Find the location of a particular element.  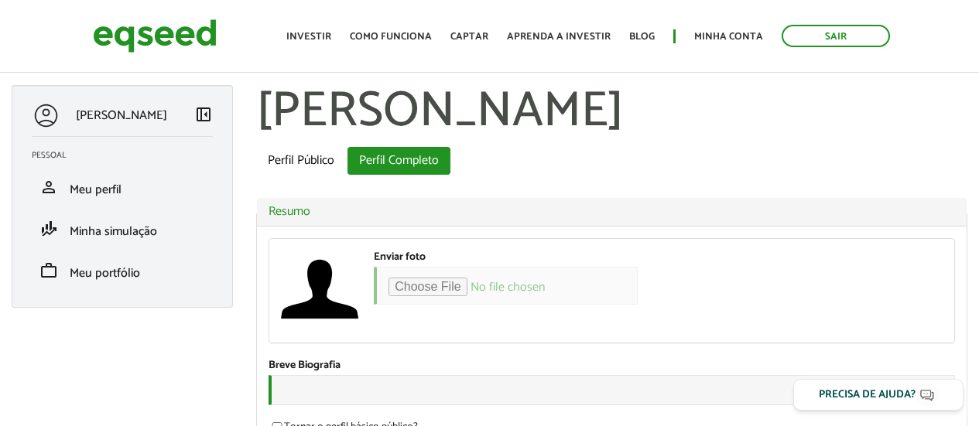

img: Foto de DAVID GIRELLI is located at coordinates (320, 289).